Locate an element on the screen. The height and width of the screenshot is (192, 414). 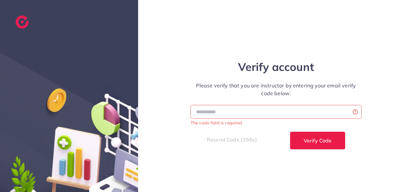
button: Verify Code is located at coordinates (318, 140).